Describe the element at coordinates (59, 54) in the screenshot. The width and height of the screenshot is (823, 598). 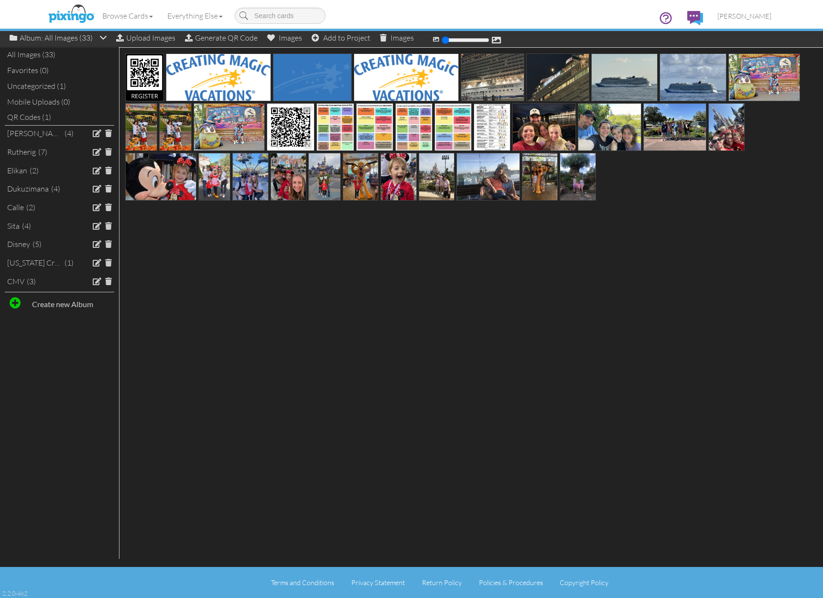
I see `div: All Images (33)` at that location.